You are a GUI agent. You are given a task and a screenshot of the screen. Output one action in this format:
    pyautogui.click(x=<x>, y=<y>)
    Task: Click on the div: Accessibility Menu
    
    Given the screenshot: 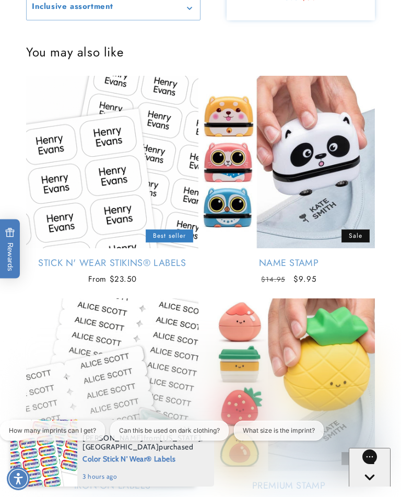 What is the action you would take?
    pyautogui.click(x=18, y=479)
    